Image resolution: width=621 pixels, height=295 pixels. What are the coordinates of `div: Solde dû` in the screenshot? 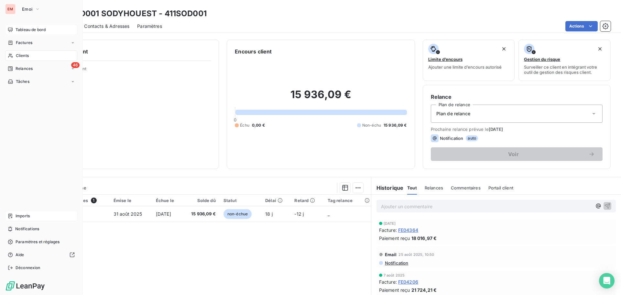 It's located at (201, 200).